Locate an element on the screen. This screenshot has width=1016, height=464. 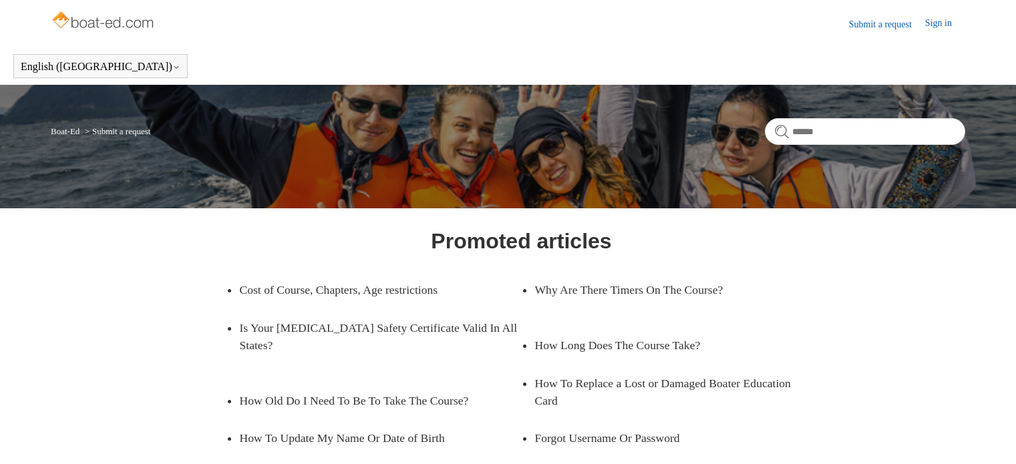
li: Submit a request is located at coordinates (116, 131).